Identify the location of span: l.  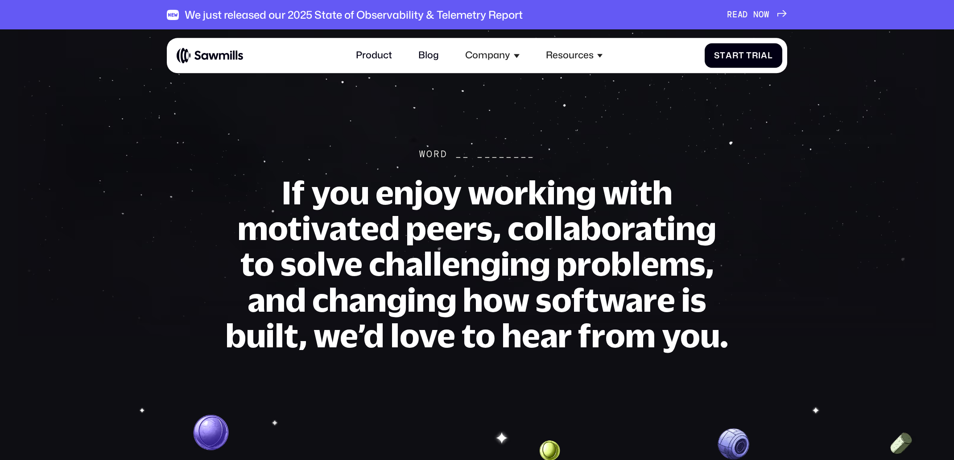
(770, 55).